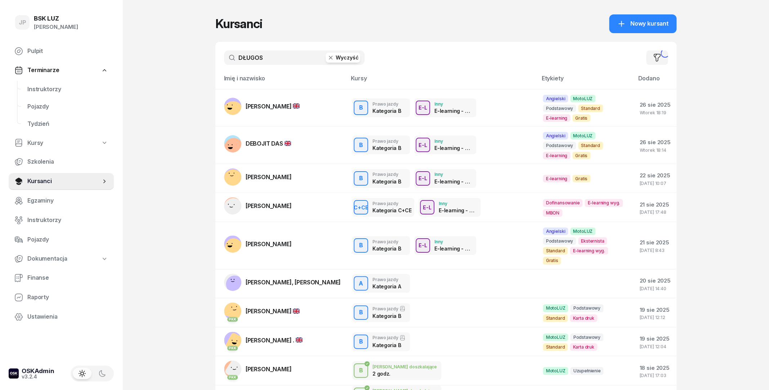 The image size is (769, 390). What do you see at coordinates (655, 81) in the screenshot?
I see `th: Dodano` at bounding box center [655, 81].